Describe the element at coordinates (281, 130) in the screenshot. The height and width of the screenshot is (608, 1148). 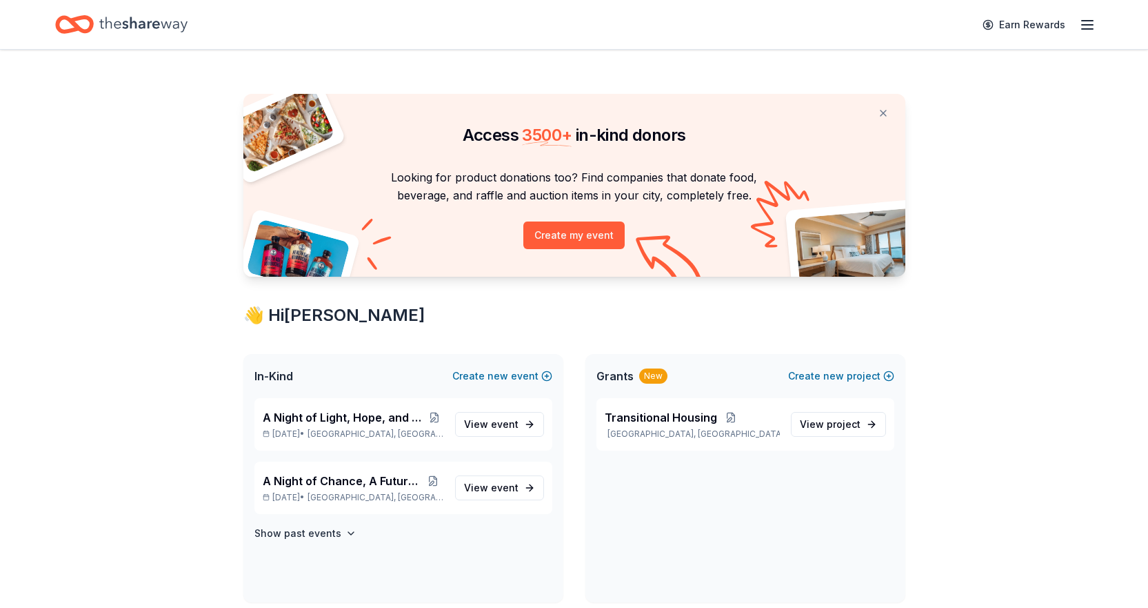
I see `img: Pizza` at that location.